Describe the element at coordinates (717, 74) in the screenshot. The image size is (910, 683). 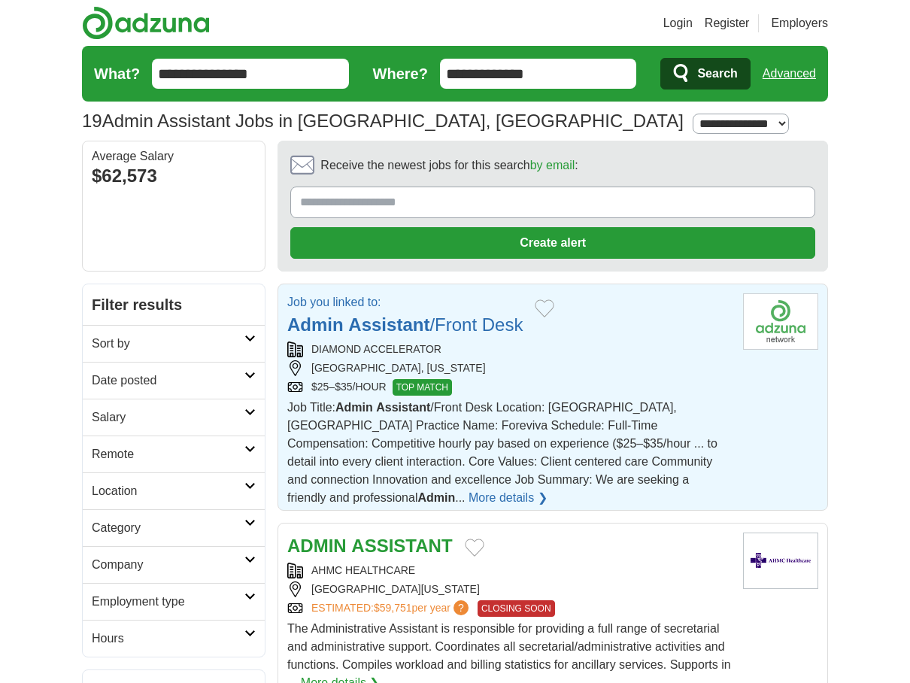
I see `span: Search` at that location.